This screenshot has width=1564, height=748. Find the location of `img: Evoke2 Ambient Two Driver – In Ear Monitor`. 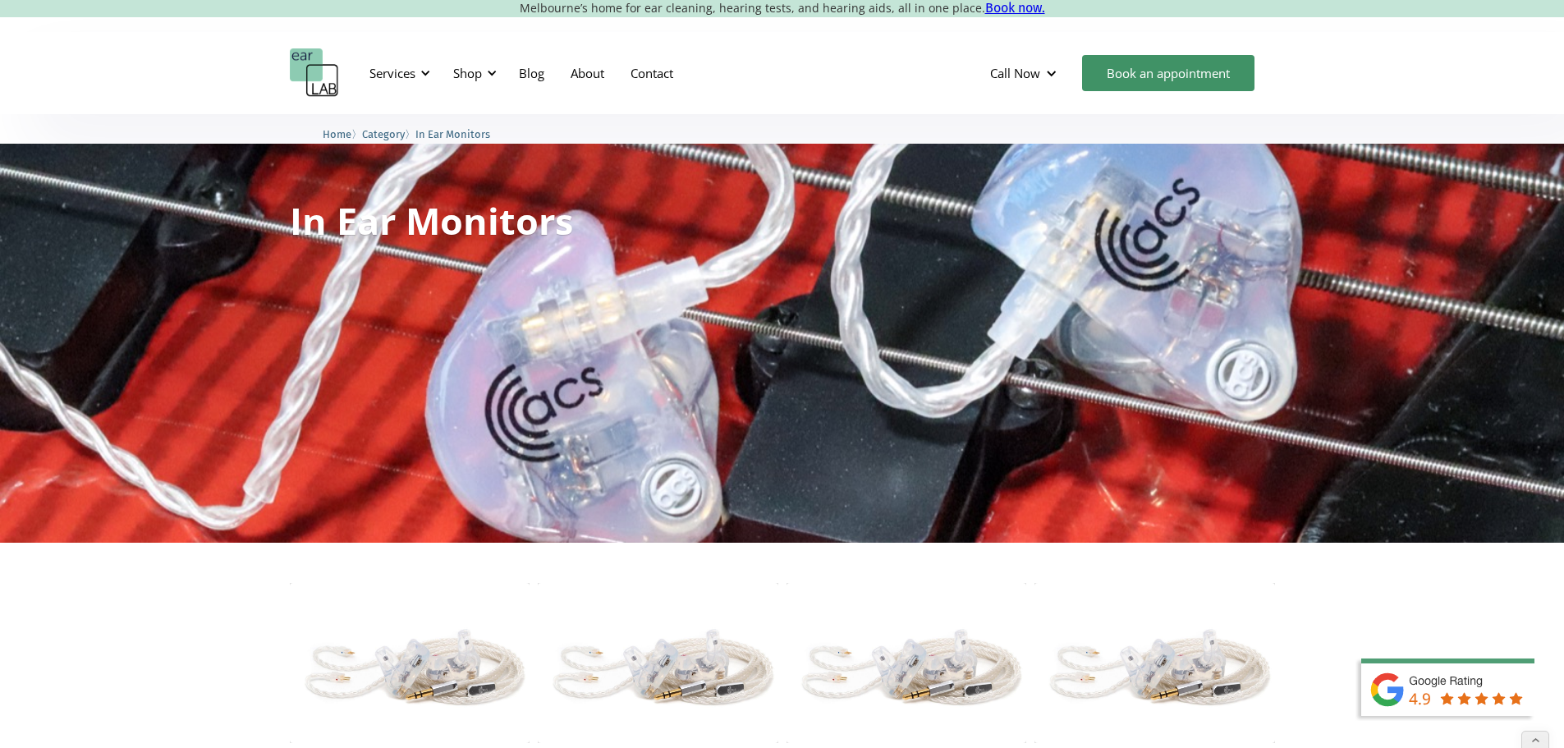

img: Evoke2 Ambient Two Driver – In Ear Monitor is located at coordinates (1154, 663).